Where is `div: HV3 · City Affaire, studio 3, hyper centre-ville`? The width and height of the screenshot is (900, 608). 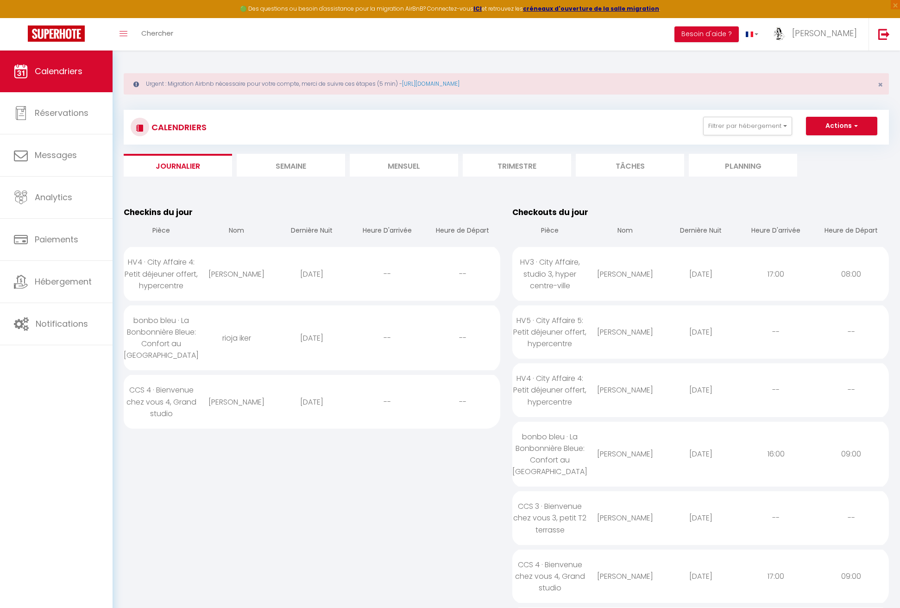
div: HV3 · City Affaire, studio 3, hyper centre-ville is located at coordinates (550, 273).